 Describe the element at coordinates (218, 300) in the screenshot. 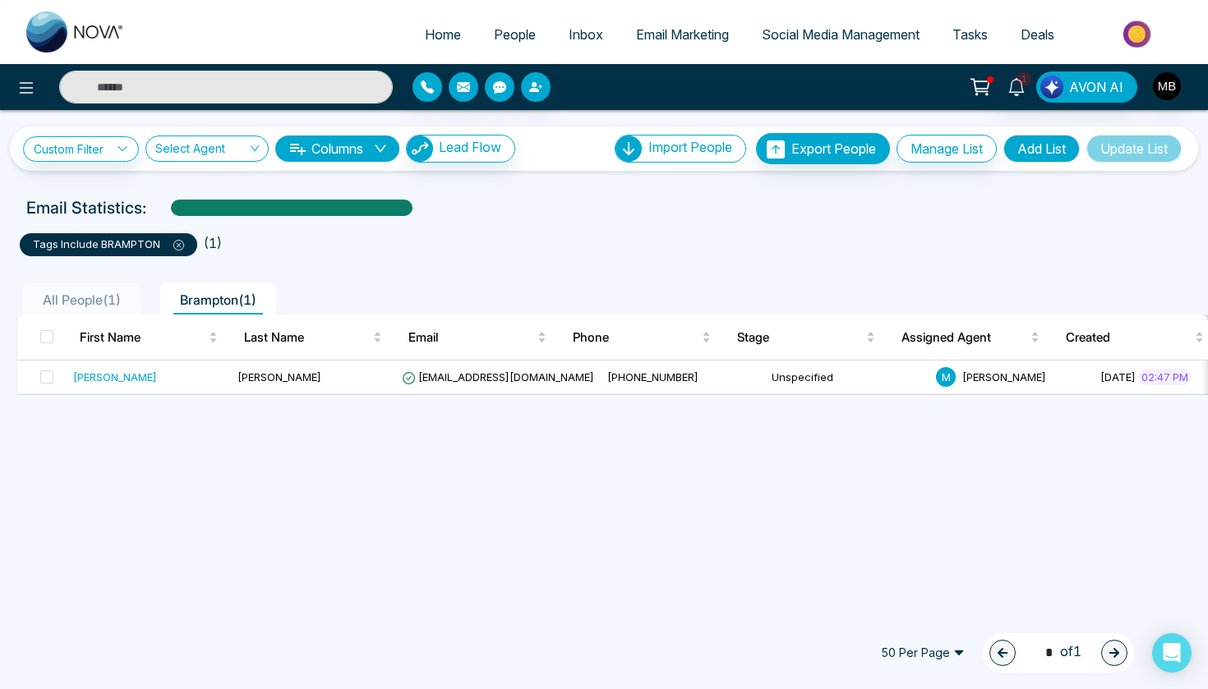

I see `span: Brampton ( 1 )` at that location.